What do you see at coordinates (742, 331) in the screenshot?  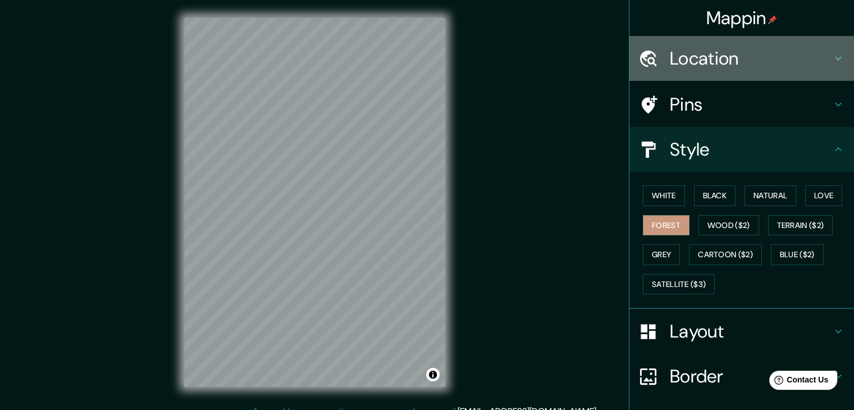 I see `div: Layout` at bounding box center [742, 331].